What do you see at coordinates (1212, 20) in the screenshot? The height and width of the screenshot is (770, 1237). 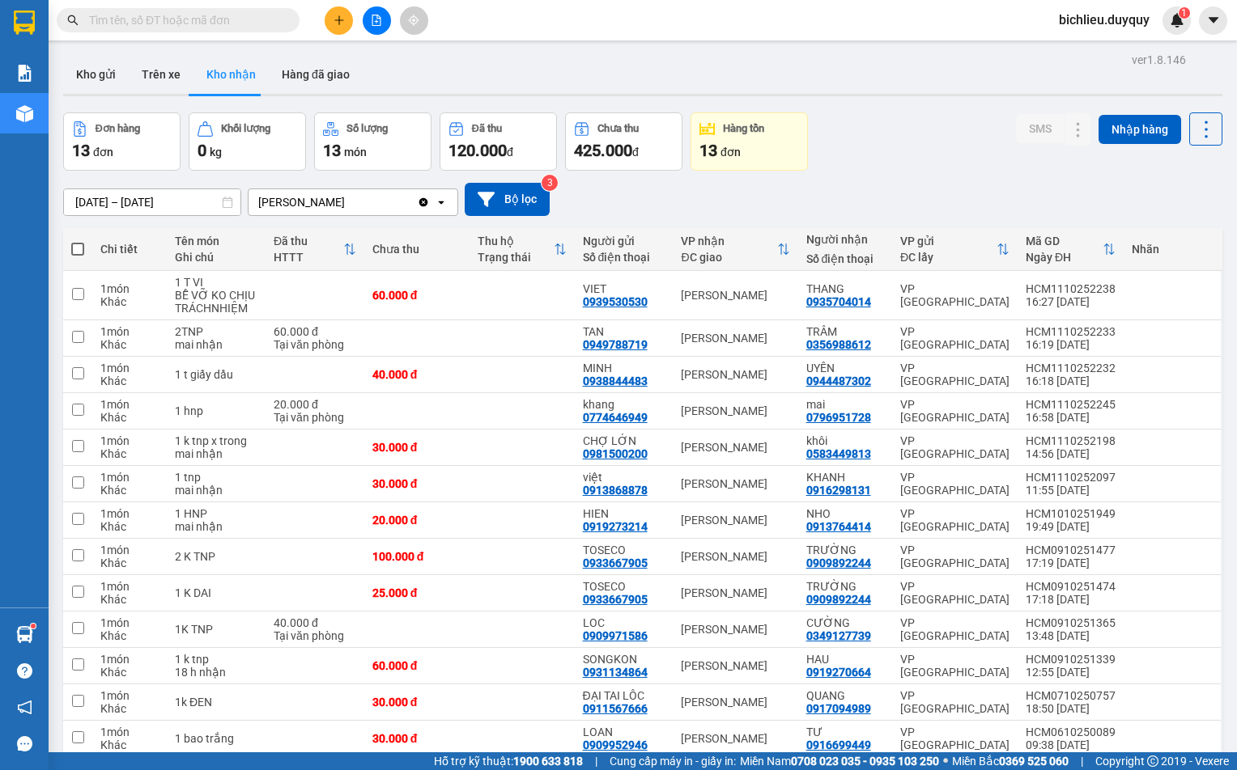 I see `button: caret-down` at bounding box center [1212, 20].